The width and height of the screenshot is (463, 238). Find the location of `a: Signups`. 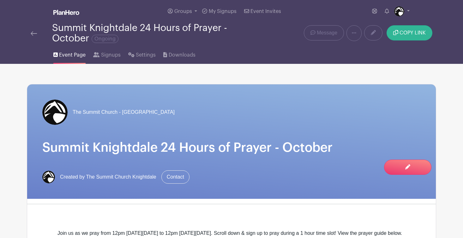

a: Signups is located at coordinates (107, 54).